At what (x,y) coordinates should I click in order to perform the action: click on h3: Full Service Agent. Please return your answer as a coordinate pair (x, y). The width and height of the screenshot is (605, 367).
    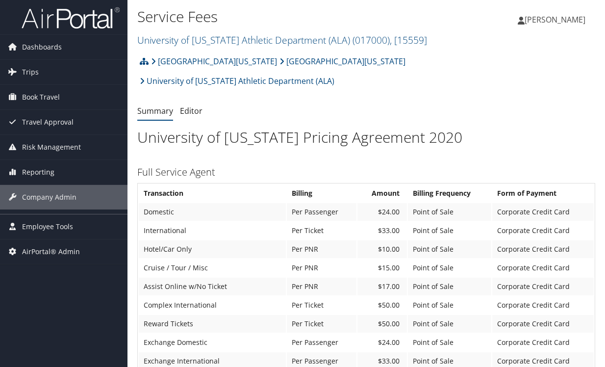
    Looking at the image, I should click on (366, 172).